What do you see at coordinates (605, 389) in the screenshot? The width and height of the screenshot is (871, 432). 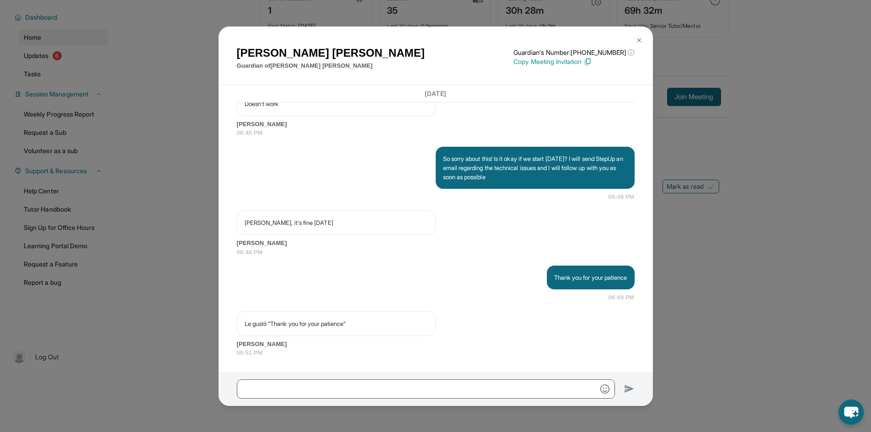 I see `img: Emoji` at bounding box center [605, 389].